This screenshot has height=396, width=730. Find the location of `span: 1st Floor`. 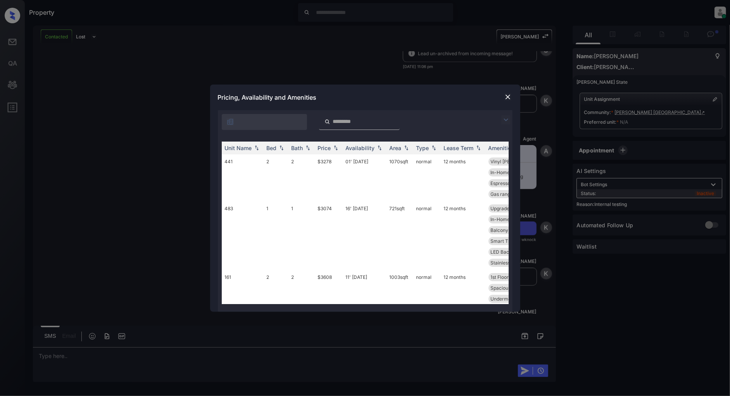

span: 1st Floor is located at coordinates (500, 277).